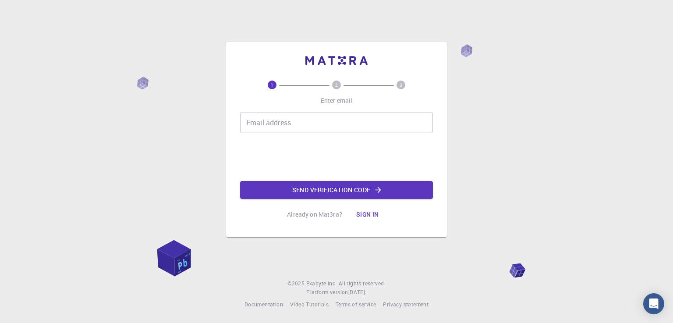 The height and width of the screenshot is (323, 673). What do you see at coordinates (336, 101) in the screenshot?
I see `p: Enter email` at bounding box center [336, 101].